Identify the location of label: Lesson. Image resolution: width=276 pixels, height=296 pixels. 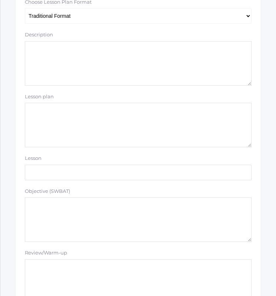
(33, 158).